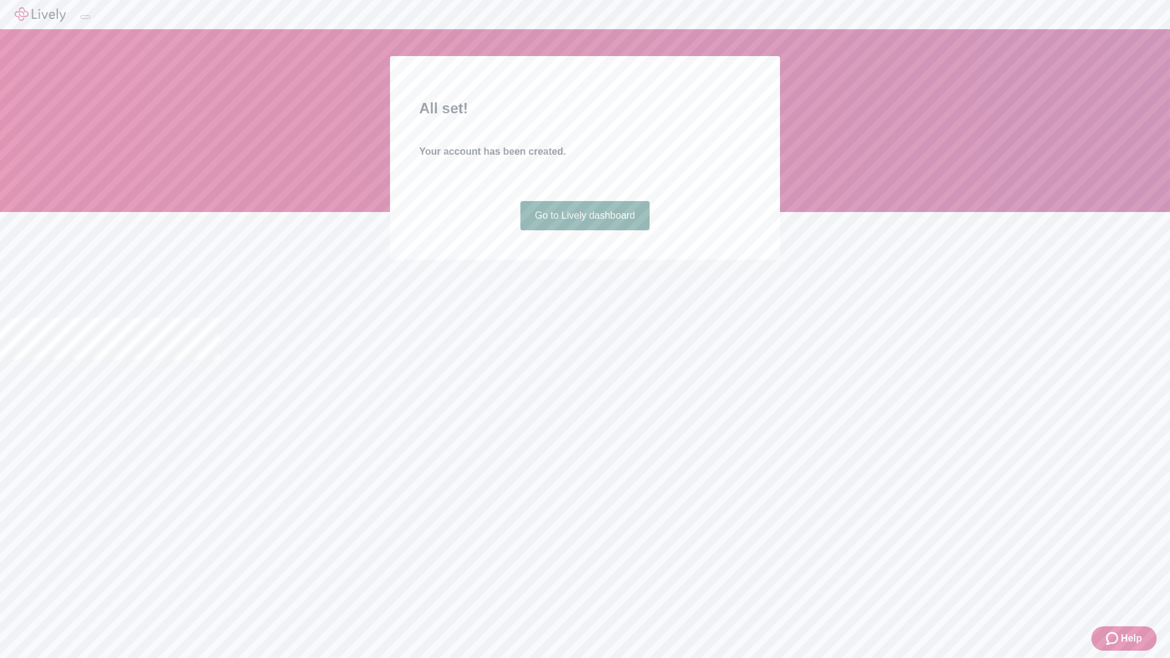 The width and height of the screenshot is (1170, 658). Describe the element at coordinates (1124, 639) in the screenshot. I see `button: Zendesk support iconHelp` at that location.